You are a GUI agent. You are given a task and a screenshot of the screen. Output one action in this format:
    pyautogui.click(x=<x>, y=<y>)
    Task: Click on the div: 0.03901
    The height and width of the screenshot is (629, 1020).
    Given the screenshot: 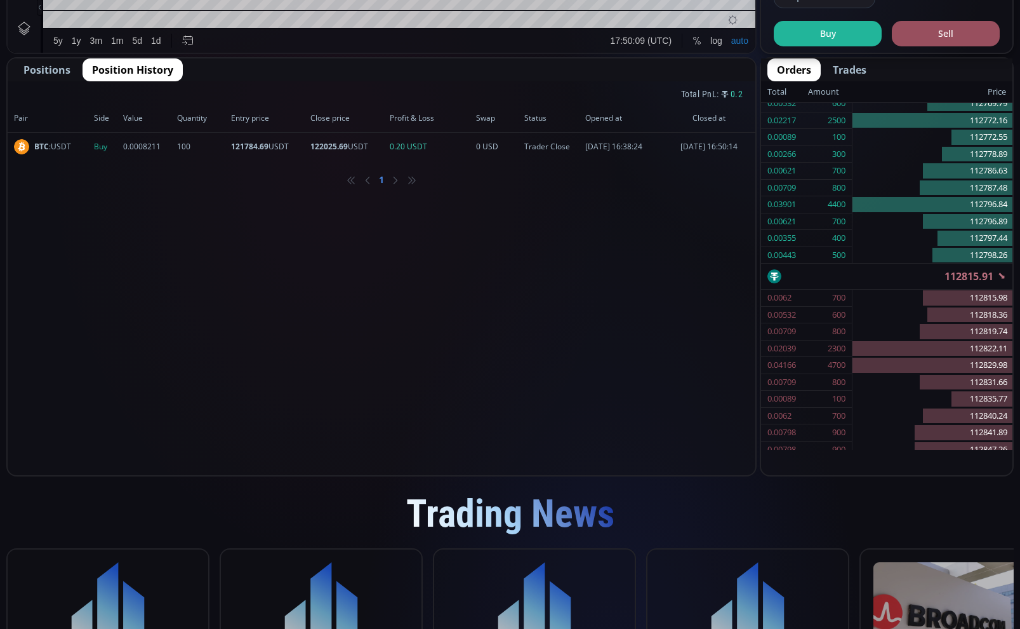 What is the action you would take?
    pyautogui.click(x=782, y=204)
    